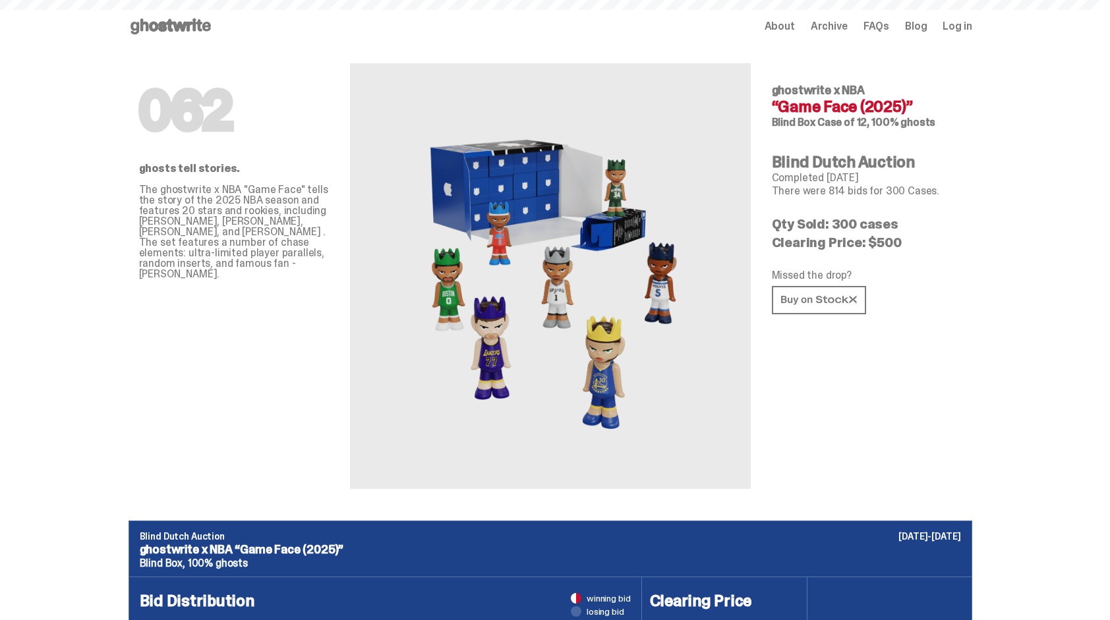 The height and width of the screenshot is (620, 1110). Describe the element at coordinates (234, 169) in the screenshot. I see `p: ghosts tell stories.` at that location.